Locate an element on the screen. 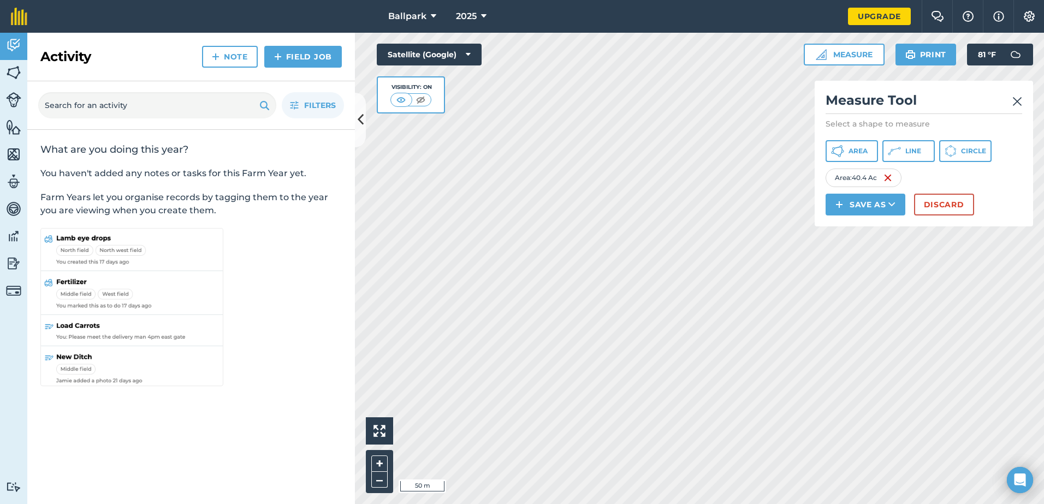 The height and width of the screenshot is (504, 1044). img: A cog icon is located at coordinates (1029, 16).